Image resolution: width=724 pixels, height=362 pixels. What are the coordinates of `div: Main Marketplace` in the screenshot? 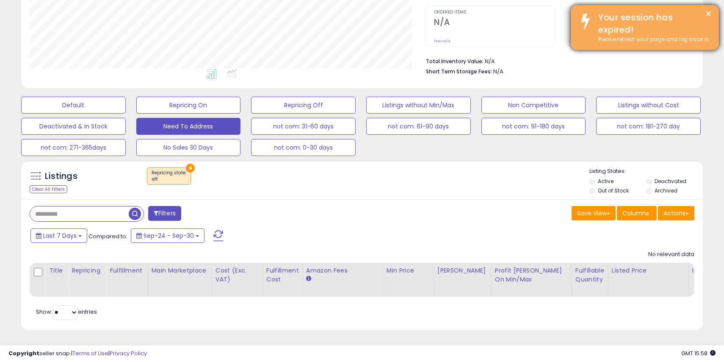 It's located at (180, 270).